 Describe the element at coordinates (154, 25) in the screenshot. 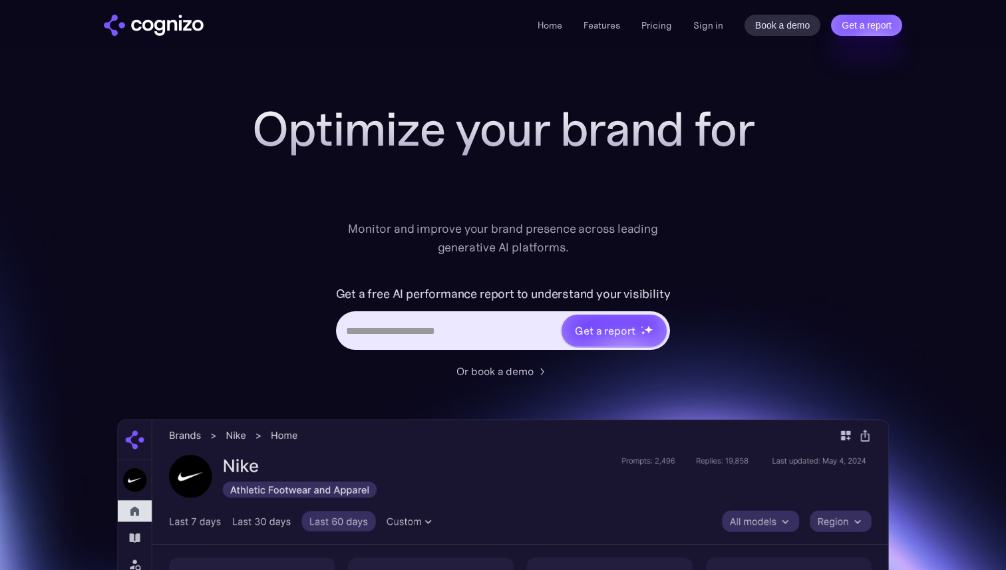

I see `img: cognizo logo` at that location.